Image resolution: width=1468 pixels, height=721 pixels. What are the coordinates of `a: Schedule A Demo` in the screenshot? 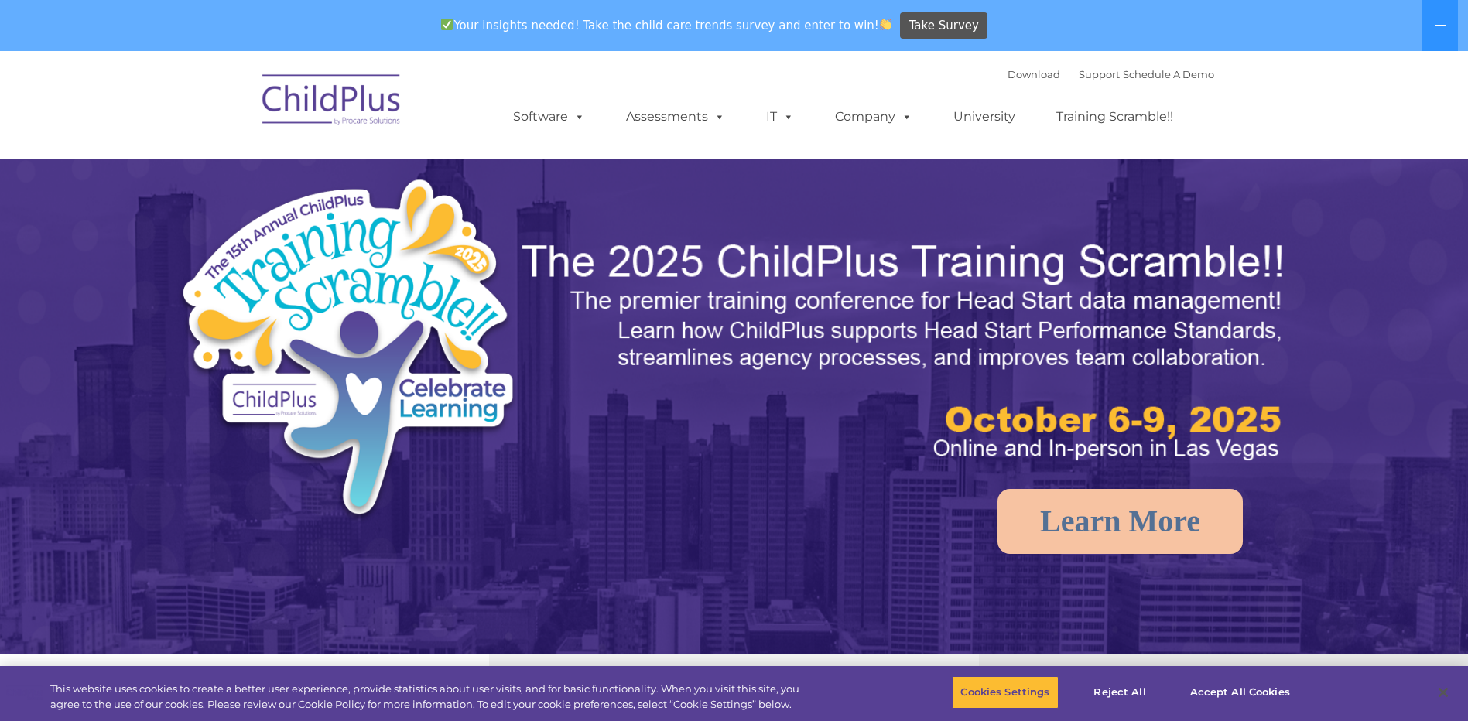 It's located at (1169, 74).